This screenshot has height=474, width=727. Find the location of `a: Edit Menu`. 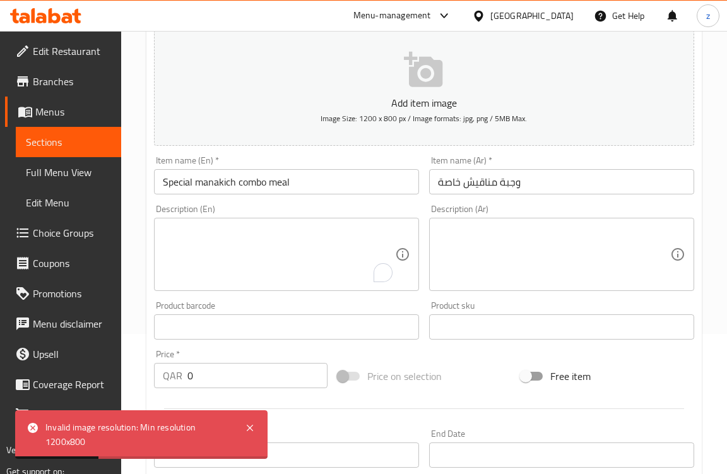

a: Edit Menu is located at coordinates (68, 203).